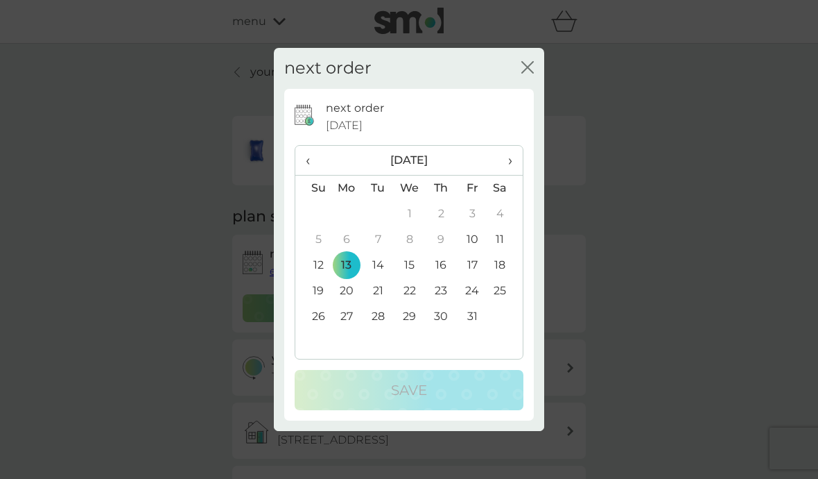 The image size is (818, 479). What do you see at coordinates (472, 291) in the screenshot?
I see `td: 24` at bounding box center [472, 291].